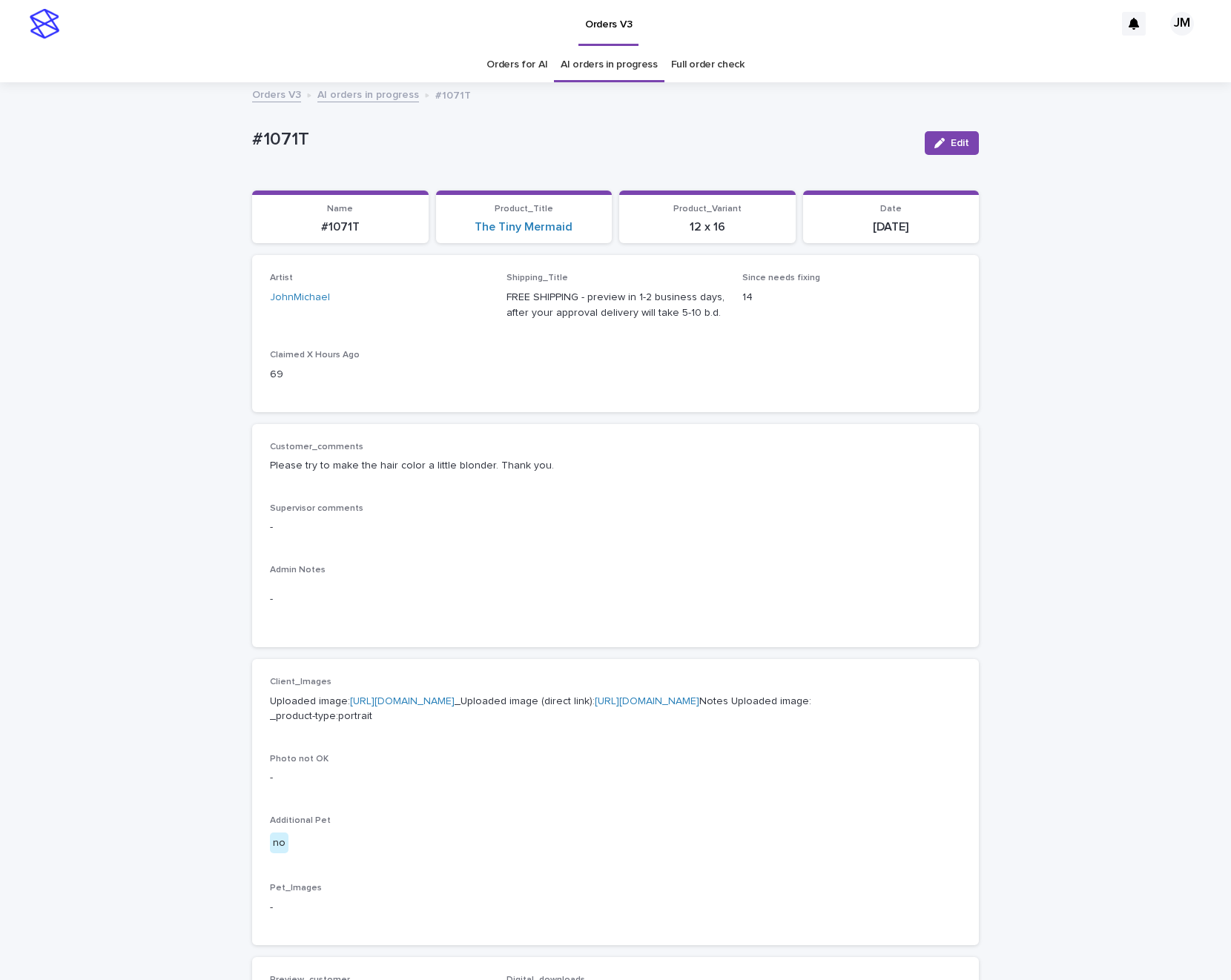 This screenshot has height=980, width=1231. Describe the element at coordinates (44, 24) in the screenshot. I see `img: stacker-logo-s-only.png` at that location.